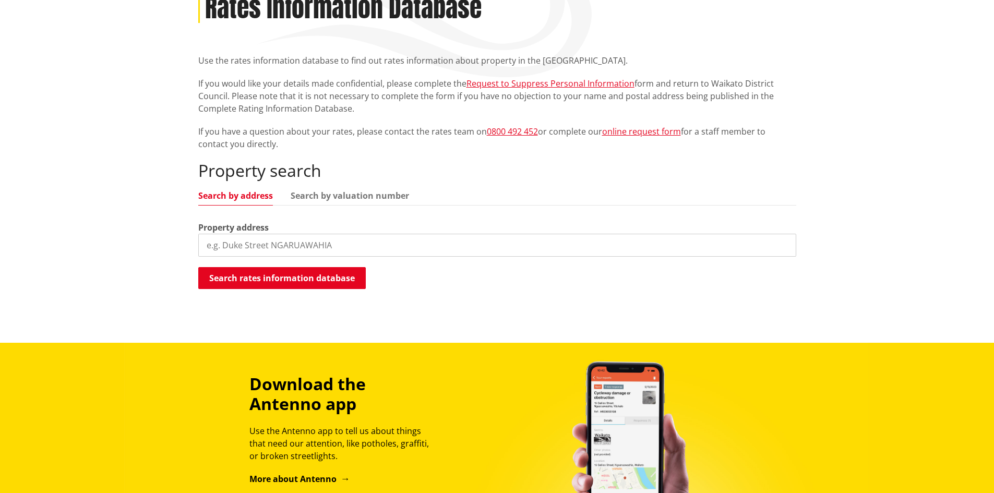 Image resolution: width=994 pixels, height=493 pixels. What do you see at coordinates (497, 96) in the screenshot?
I see `p: If you would like your details made confidential, please complete the form and return to Waikato ...` at bounding box center [497, 96].